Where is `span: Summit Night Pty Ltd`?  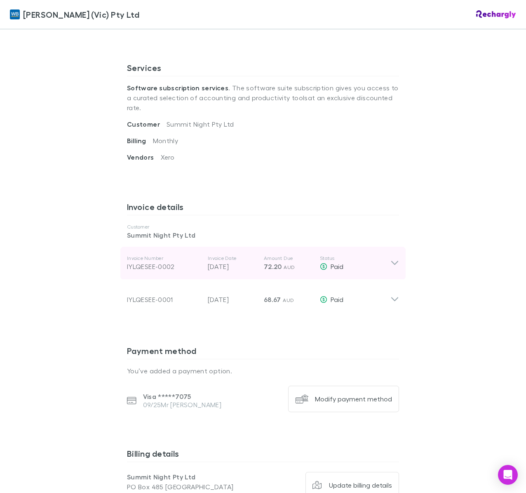 span: Summit Night Pty Ltd is located at coordinates (200, 124).